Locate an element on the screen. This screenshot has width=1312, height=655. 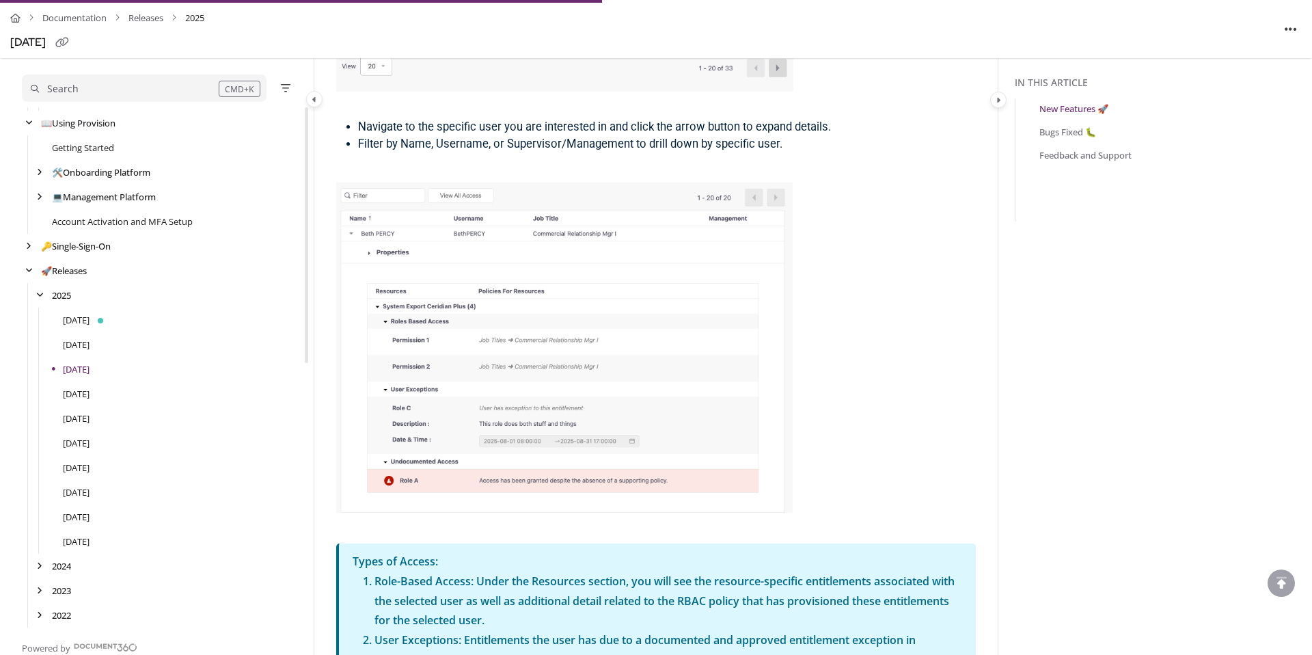
a: Home is located at coordinates (15, 18).